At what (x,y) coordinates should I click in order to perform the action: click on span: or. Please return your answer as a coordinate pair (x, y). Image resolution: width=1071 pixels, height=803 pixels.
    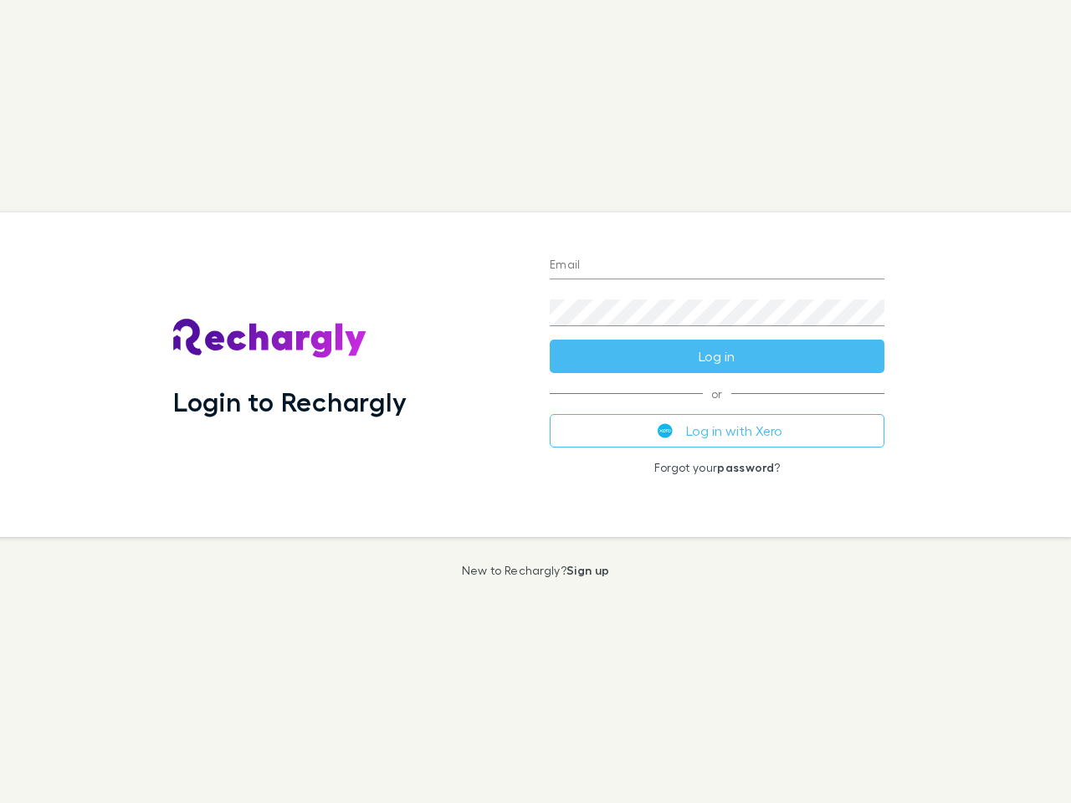
    Looking at the image, I should click on (717, 393).